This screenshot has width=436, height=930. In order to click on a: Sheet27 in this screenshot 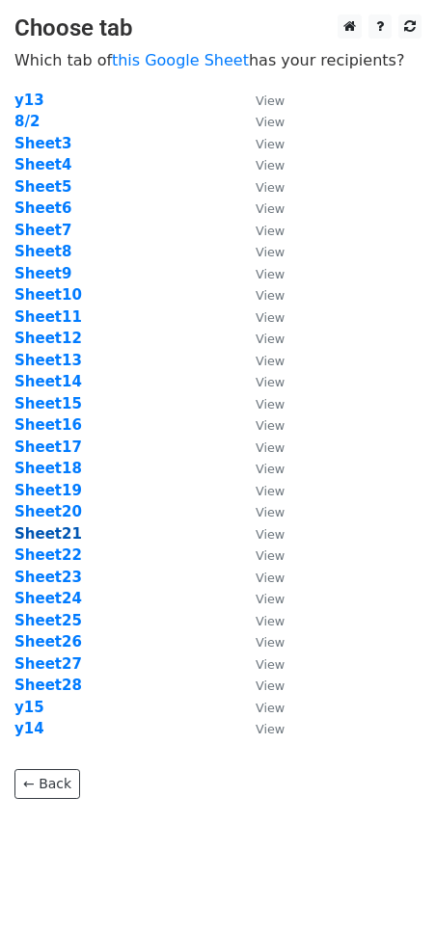, I will do `click(48, 664)`.